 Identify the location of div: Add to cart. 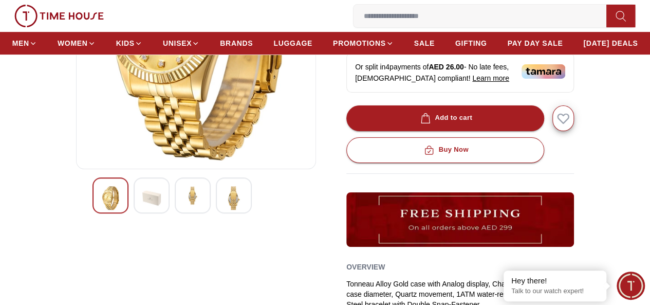
(445, 118).